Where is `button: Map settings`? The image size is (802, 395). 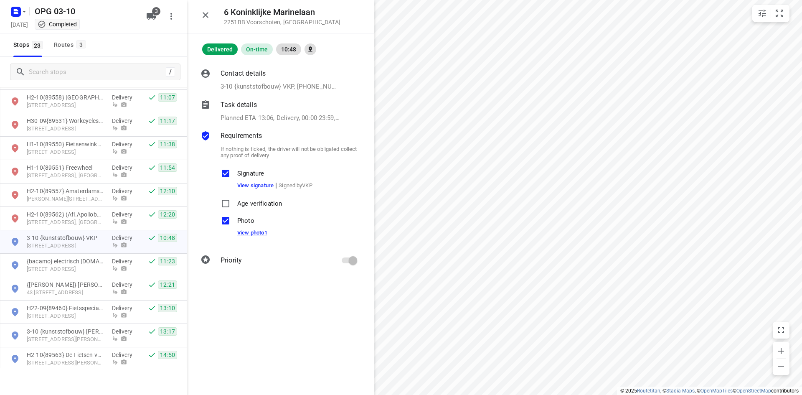
button: Map settings is located at coordinates (762, 13).